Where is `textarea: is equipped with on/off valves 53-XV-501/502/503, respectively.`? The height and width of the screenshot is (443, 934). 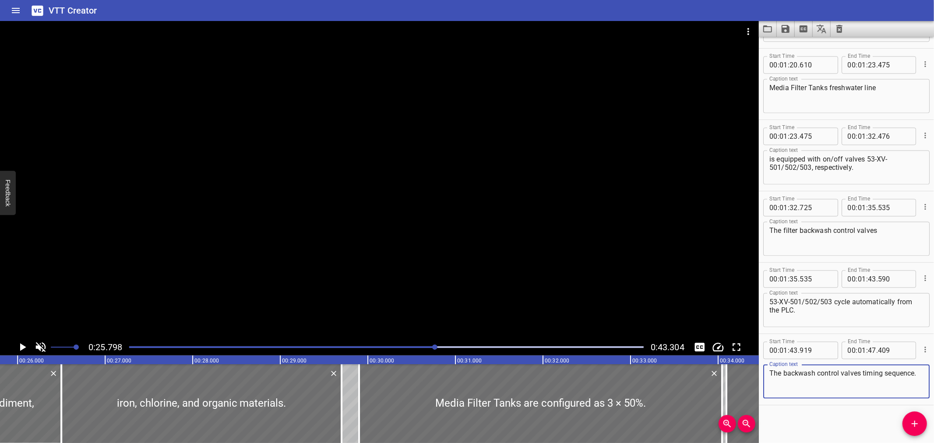
textarea: is equipped with on/off valves 53-XV-501/502/503, respectively. is located at coordinates (847, 168).